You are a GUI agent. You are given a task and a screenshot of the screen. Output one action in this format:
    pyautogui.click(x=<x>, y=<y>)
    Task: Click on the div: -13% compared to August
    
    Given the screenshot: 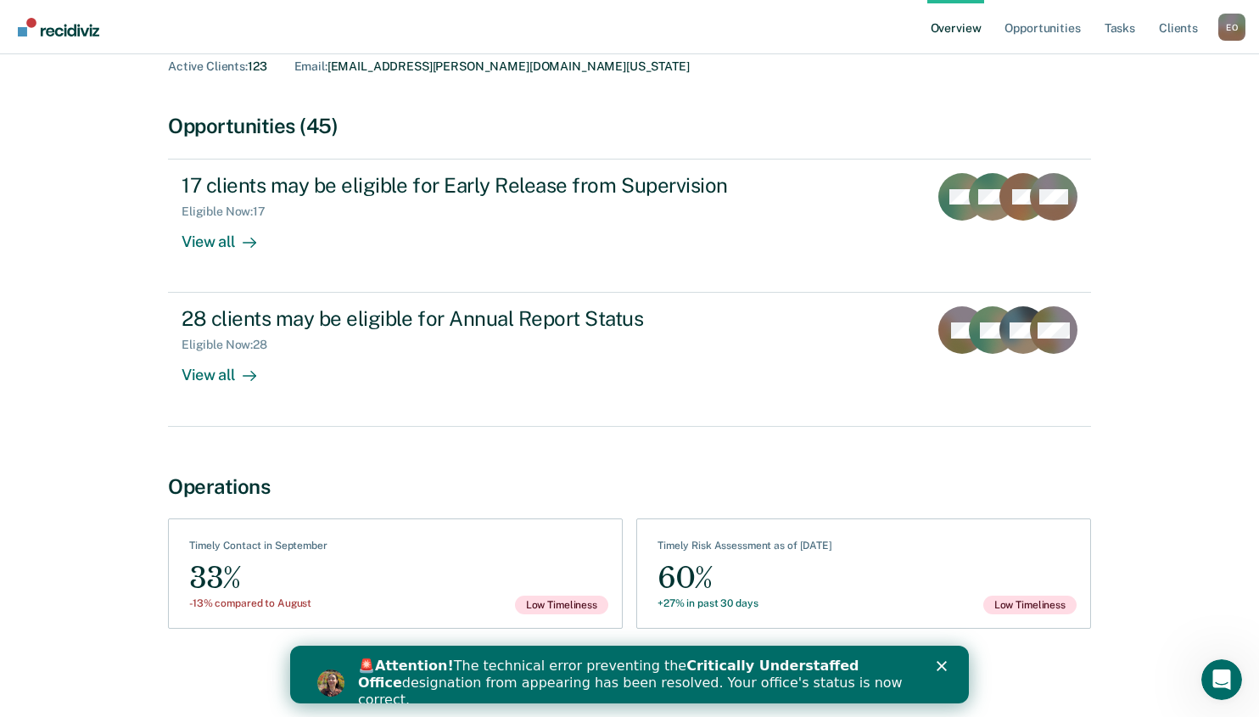 What is the action you would take?
    pyautogui.click(x=258, y=603)
    